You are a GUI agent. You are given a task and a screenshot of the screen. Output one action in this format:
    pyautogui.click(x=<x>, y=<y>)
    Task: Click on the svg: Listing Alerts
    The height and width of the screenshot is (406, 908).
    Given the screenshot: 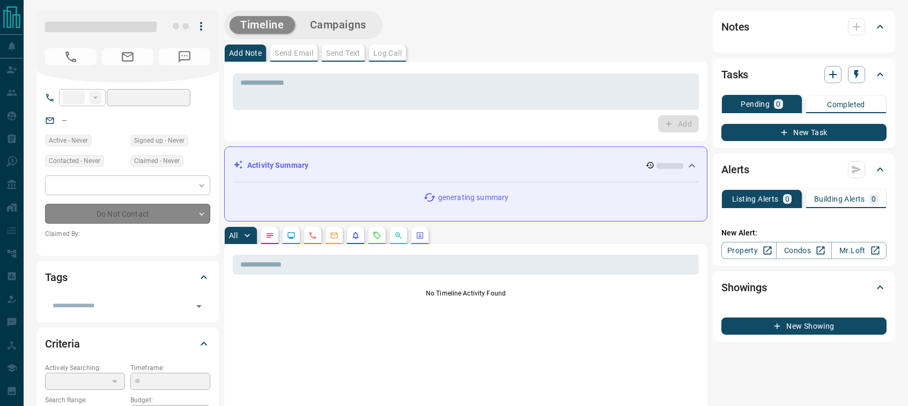 What is the action you would take?
    pyautogui.click(x=356, y=235)
    